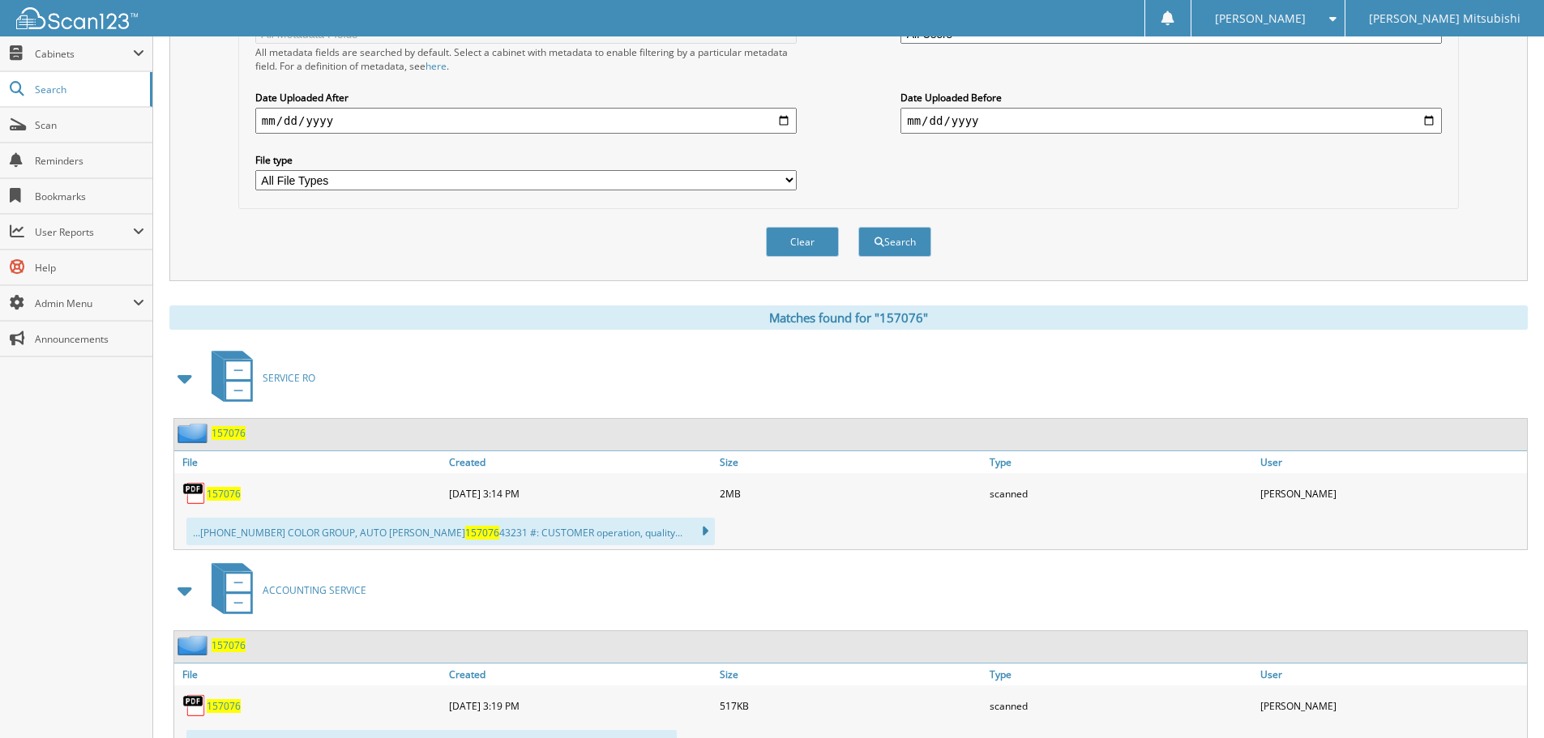 This screenshot has width=1544, height=738. Describe the element at coordinates (89, 267) in the screenshot. I see `span: Help` at that location.